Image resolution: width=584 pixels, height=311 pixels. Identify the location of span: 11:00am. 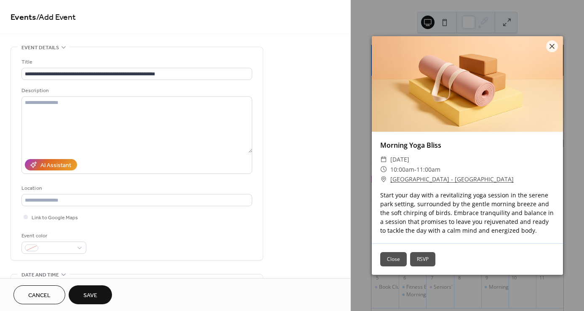
(429, 169).